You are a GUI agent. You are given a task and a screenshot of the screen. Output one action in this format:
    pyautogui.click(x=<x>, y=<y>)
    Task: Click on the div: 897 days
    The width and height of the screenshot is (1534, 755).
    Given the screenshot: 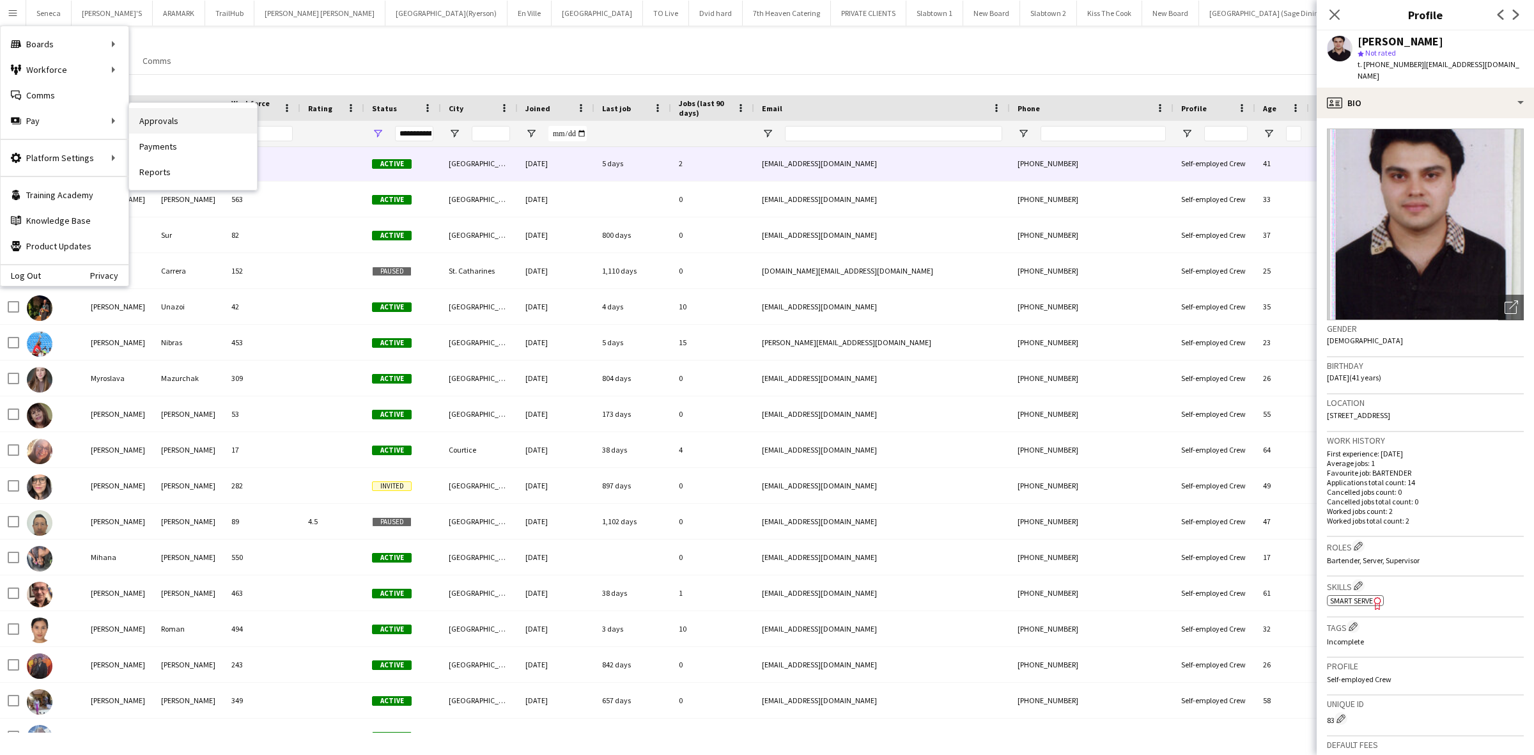 What is the action you would take?
    pyautogui.click(x=633, y=485)
    